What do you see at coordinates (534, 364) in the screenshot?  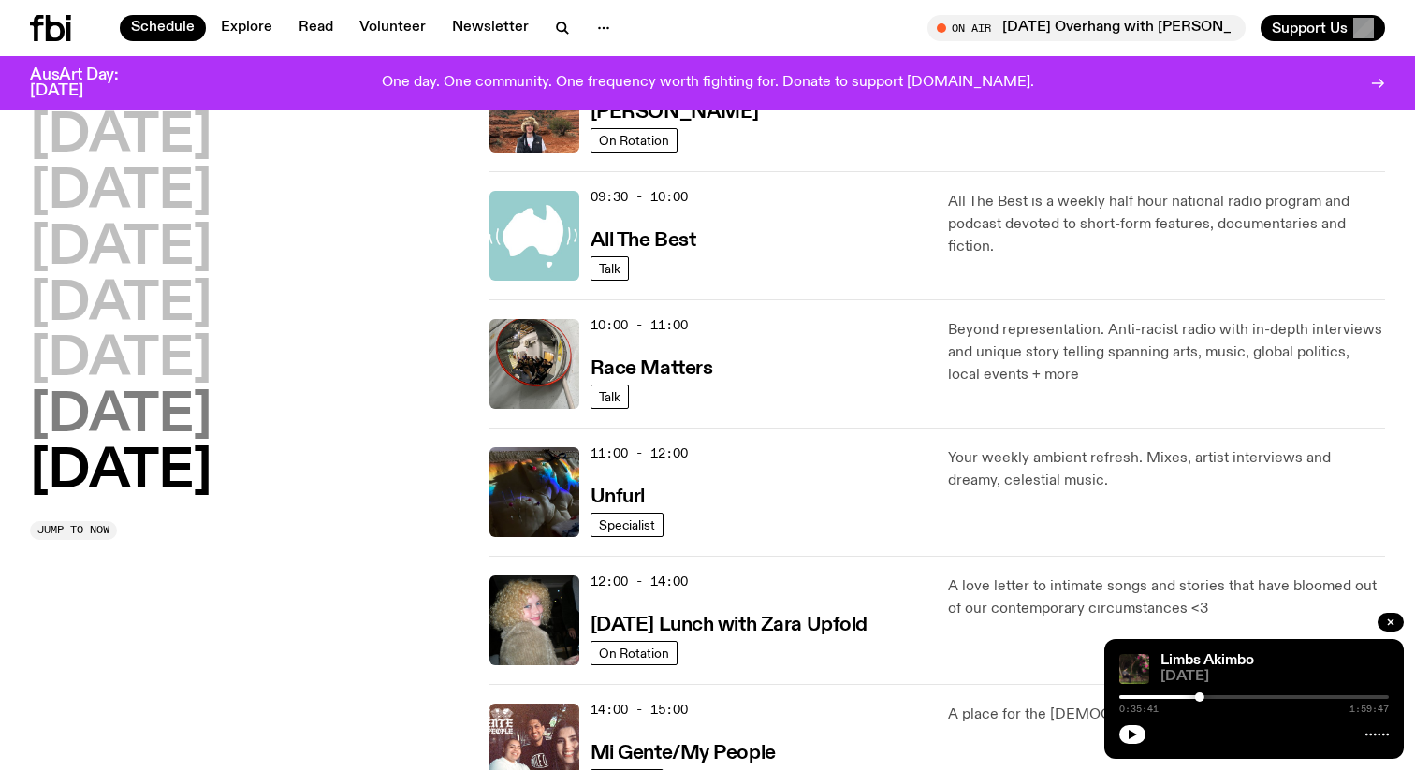 I see `a: A photo of the Race Matters team taken in a rear view or "blindside" mirror. A bunch of people of...` at bounding box center [534, 364].